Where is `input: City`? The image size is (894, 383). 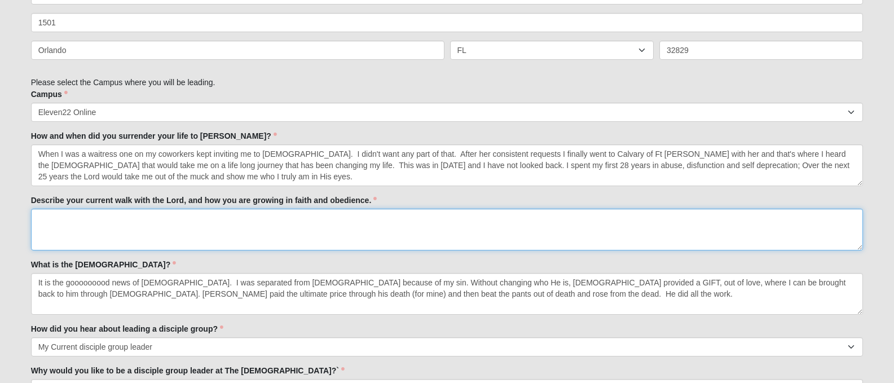 input: City is located at coordinates (238, 50).